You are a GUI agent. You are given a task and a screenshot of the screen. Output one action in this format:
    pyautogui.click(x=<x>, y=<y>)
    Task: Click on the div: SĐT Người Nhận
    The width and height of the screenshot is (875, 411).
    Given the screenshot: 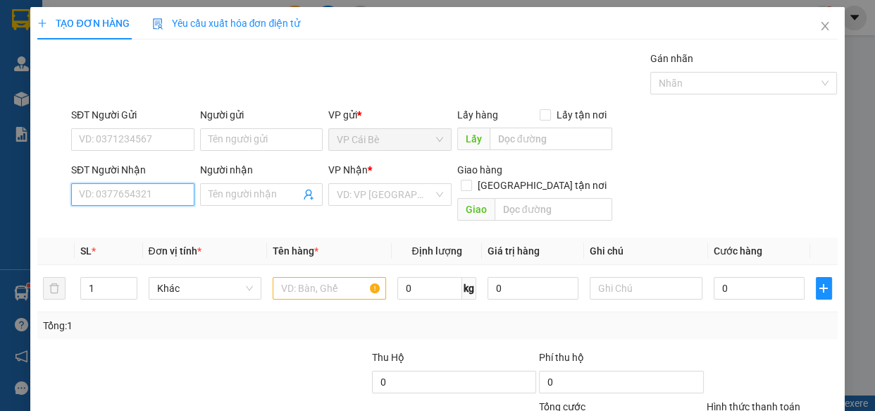 What is the action you would take?
    pyautogui.click(x=132, y=170)
    